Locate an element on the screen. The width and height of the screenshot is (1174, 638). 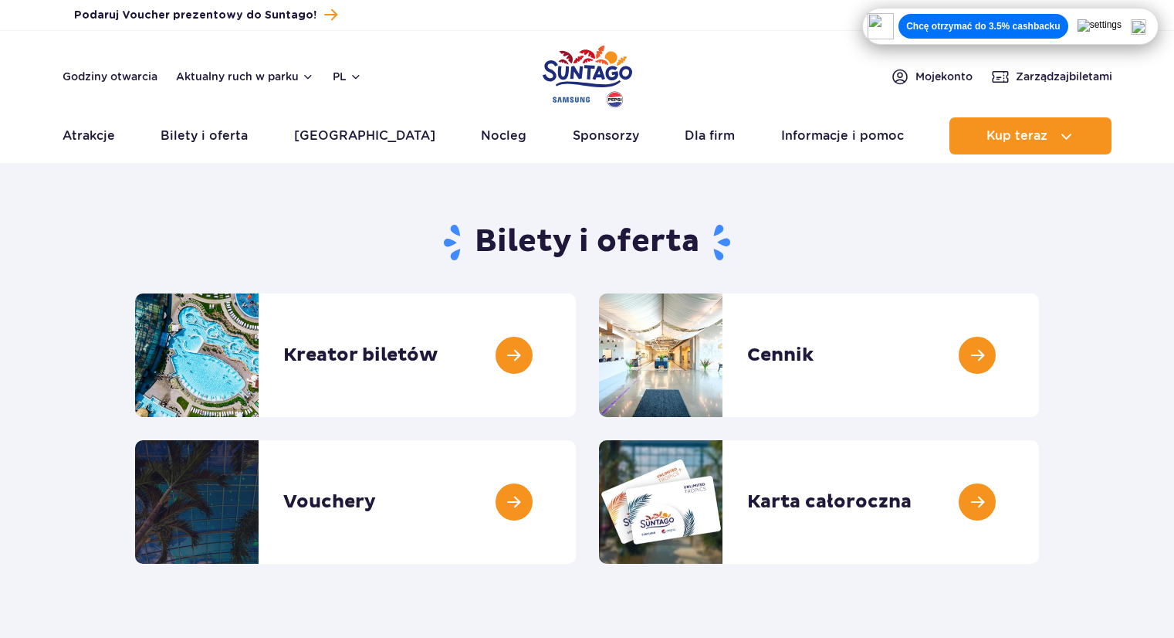
a: Informacje i pomoc is located at coordinates (842, 136).